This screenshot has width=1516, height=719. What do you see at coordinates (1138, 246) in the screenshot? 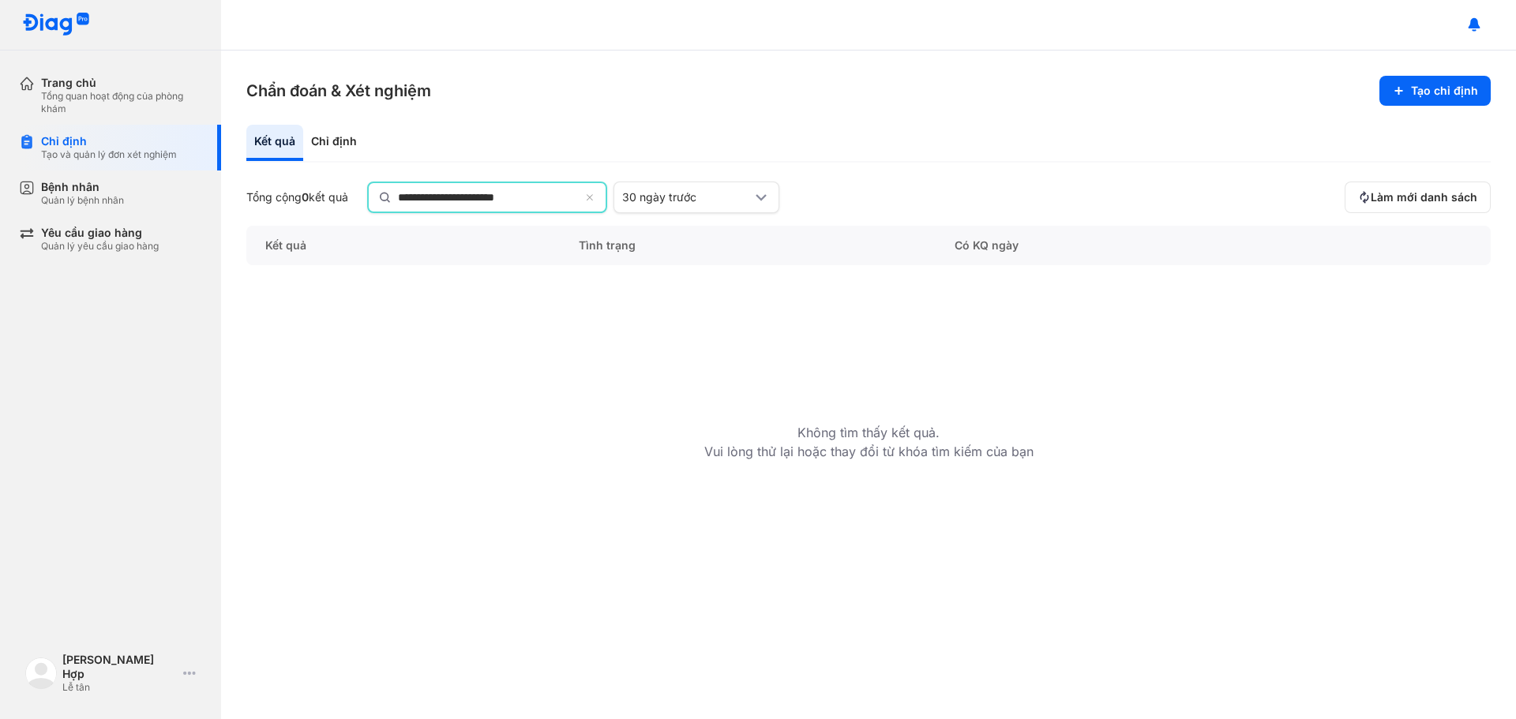
I see `div: Có KQ ngày` at bounding box center [1138, 246].